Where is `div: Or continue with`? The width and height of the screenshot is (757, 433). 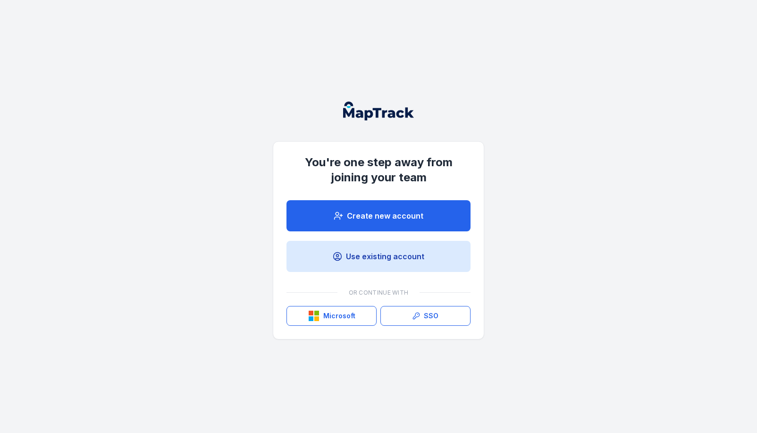
div: Or continue with is located at coordinates (379, 293).